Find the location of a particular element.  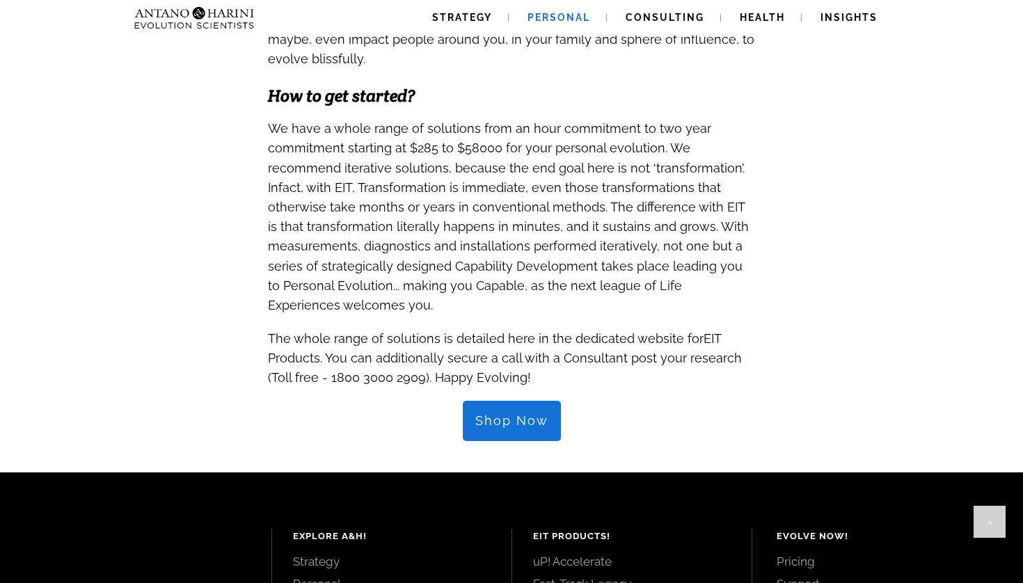

h4: Evolve Now! is located at coordinates (884, 537).